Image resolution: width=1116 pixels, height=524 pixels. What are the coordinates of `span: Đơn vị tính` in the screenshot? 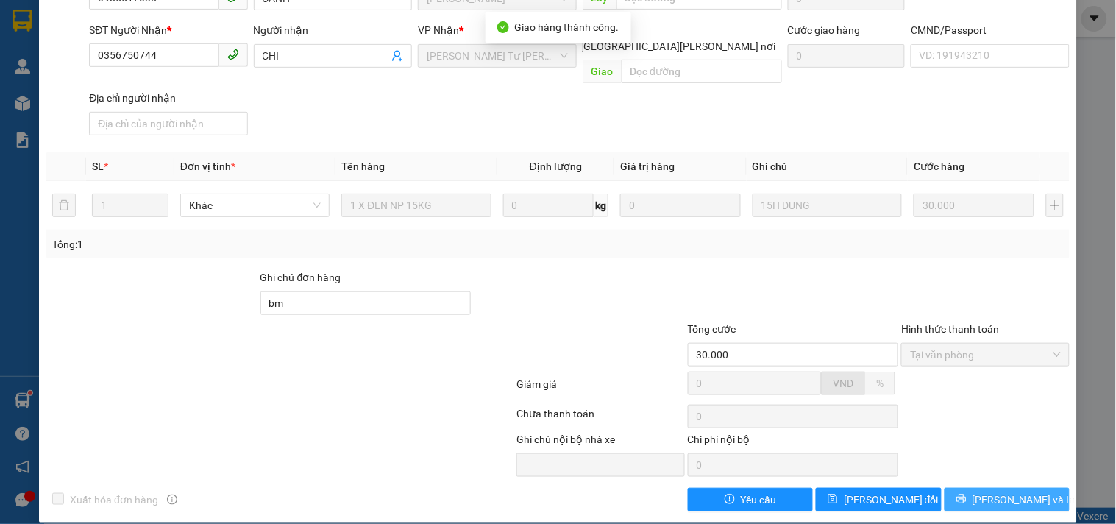 It's located at (207, 166).